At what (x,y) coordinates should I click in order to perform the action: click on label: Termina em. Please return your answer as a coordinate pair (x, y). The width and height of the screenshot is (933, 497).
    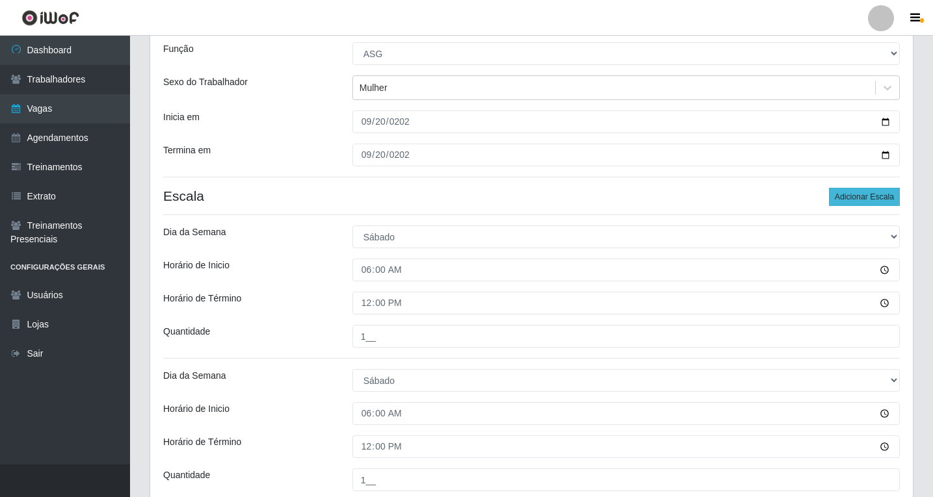
    Looking at the image, I should click on (187, 150).